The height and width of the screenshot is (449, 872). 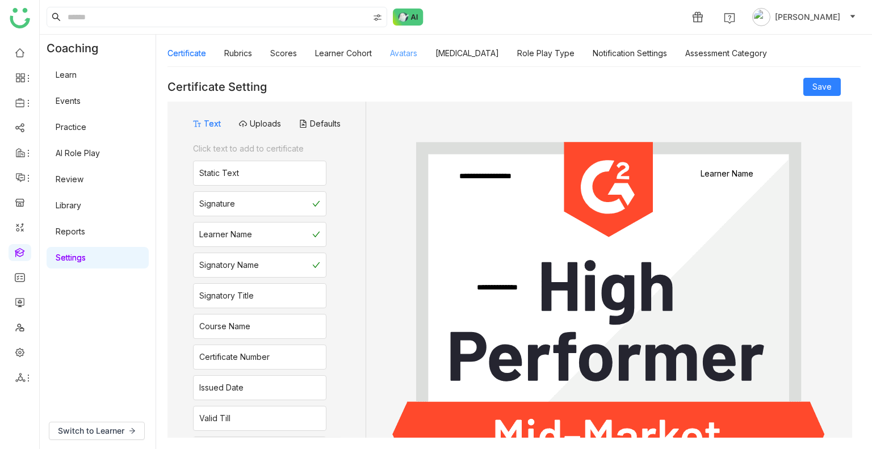 What do you see at coordinates (404, 53) in the screenshot?
I see `a: Avatars` at bounding box center [404, 53].